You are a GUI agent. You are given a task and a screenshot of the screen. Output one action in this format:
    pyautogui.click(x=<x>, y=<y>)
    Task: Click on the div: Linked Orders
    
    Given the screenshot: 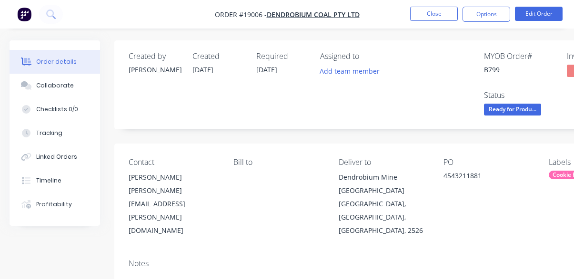 What is the action you would take?
    pyautogui.click(x=57, y=157)
    